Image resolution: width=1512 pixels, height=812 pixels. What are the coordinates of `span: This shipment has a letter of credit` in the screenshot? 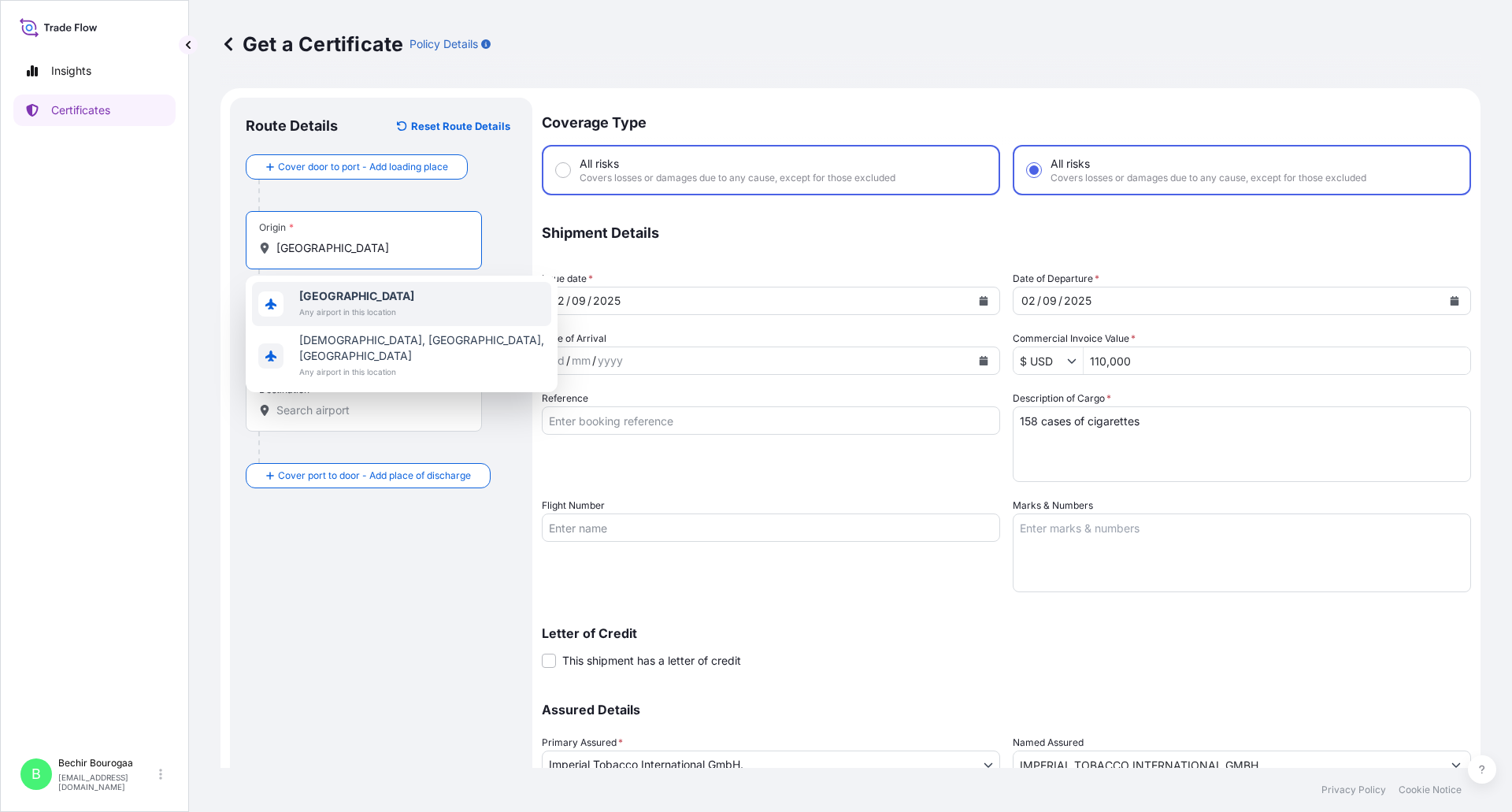 It's located at (651, 661).